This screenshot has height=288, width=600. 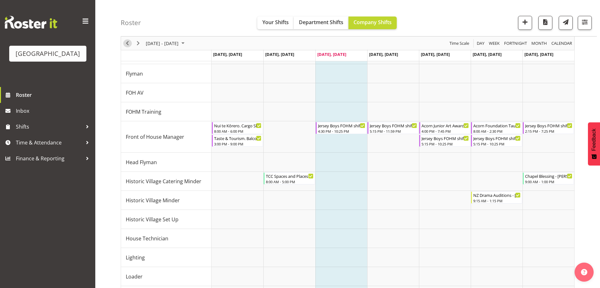 What do you see at coordinates (372, 22) in the screenshot?
I see `span: Company Shifts` at bounding box center [372, 22].